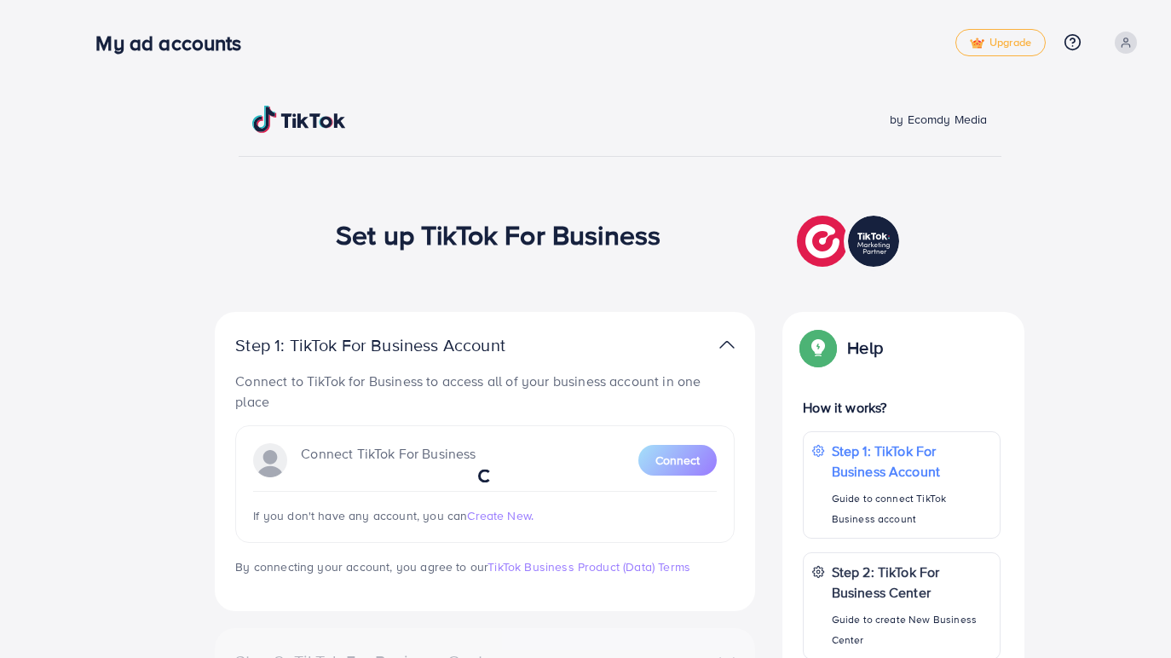 The width and height of the screenshot is (1171, 658). I want to click on h1: Set up TikTok For Business, so click(498, 234).